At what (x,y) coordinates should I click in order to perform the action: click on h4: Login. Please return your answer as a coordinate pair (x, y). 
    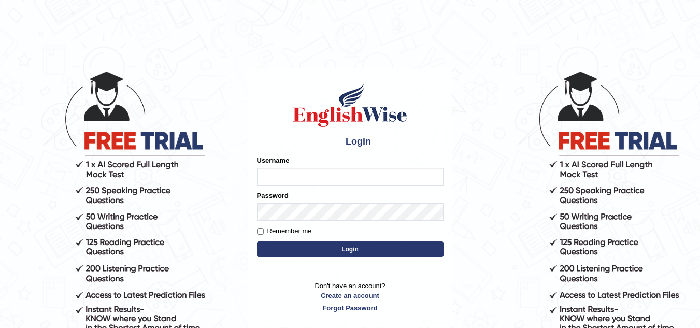
    Looking at the image, I should click on (350, 142).